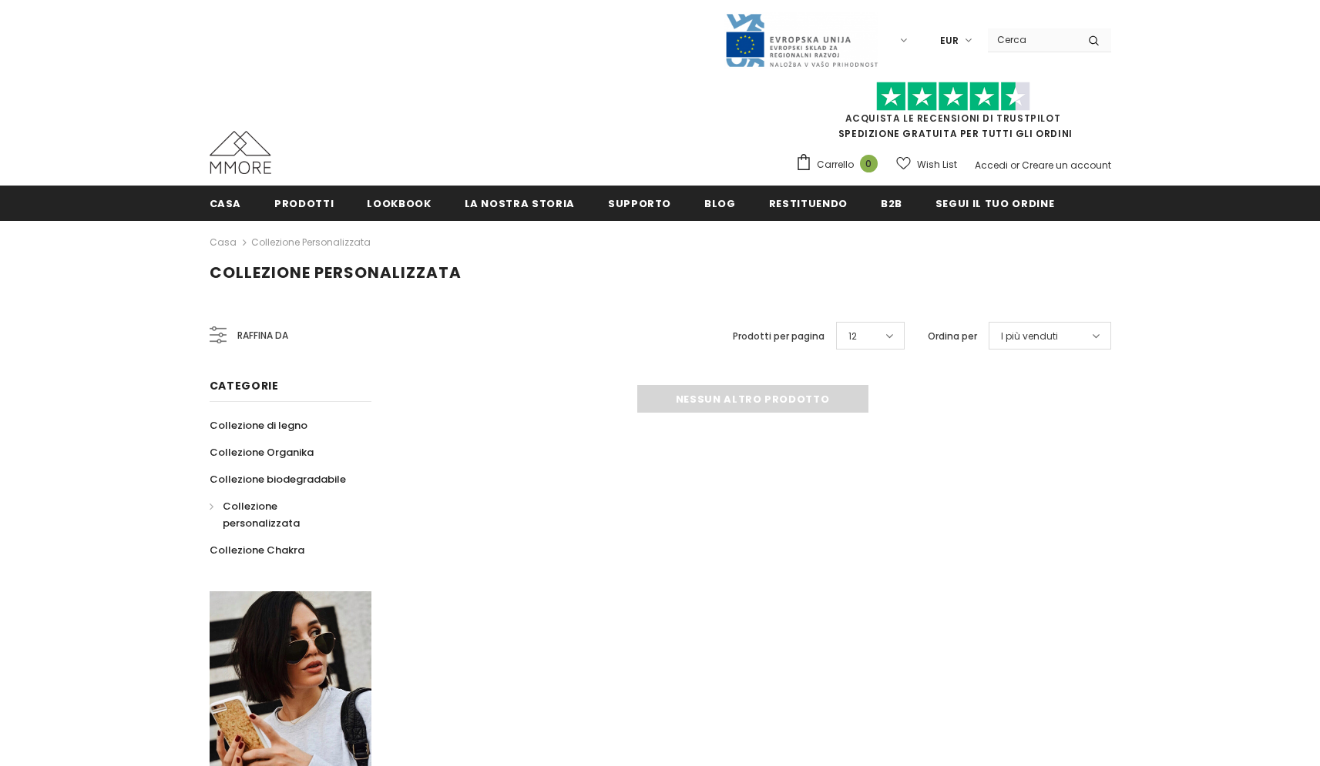  Describe the element at coordinates (801, 39) in the screenshot. I see `a: Javni Razpis` at that location.